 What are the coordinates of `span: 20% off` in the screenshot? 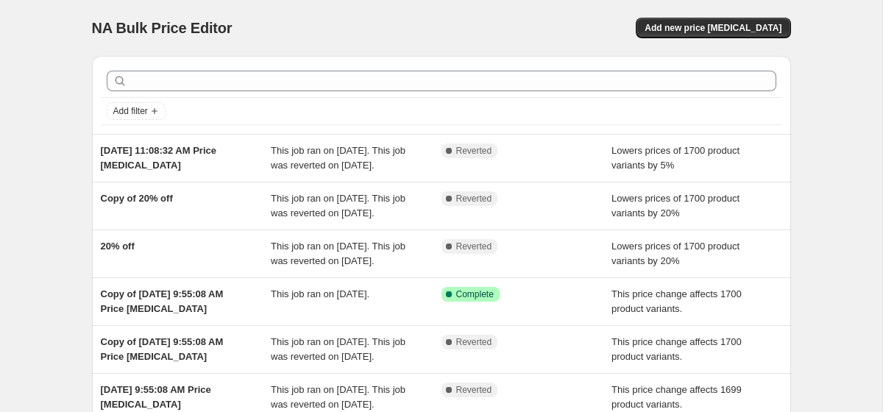 It's located at (118, 246).